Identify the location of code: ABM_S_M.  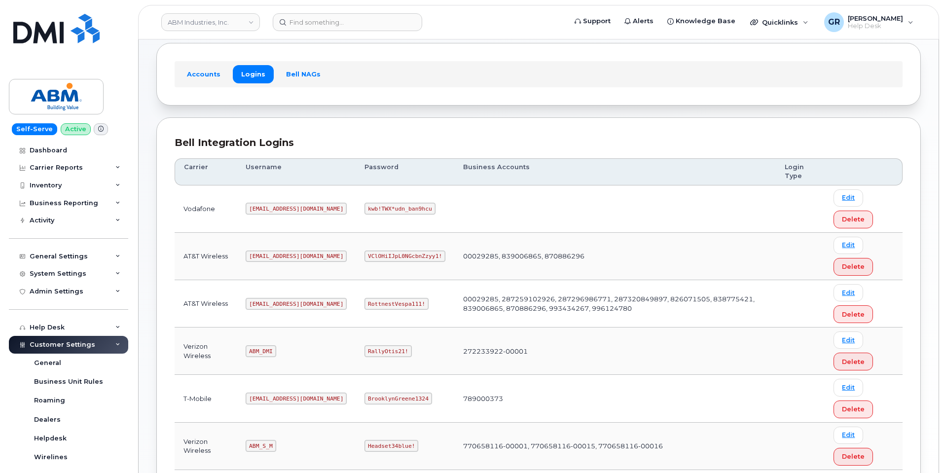
(260, 446).